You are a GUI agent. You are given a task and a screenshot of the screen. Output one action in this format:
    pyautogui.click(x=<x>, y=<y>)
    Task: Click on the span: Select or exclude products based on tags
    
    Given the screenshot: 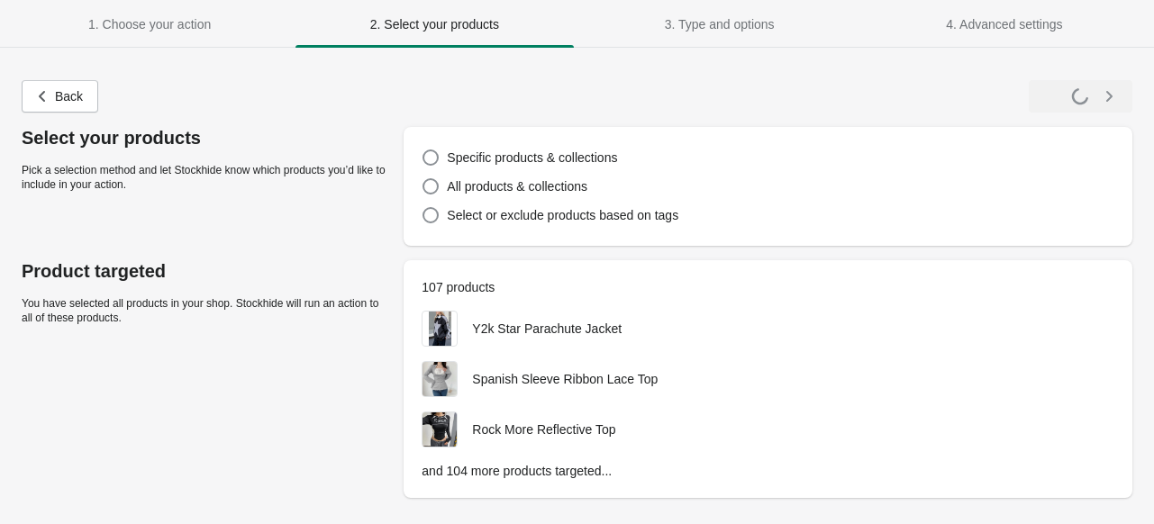 What is the action you would take?
    pyautogui.click(x=562, y=215)
    